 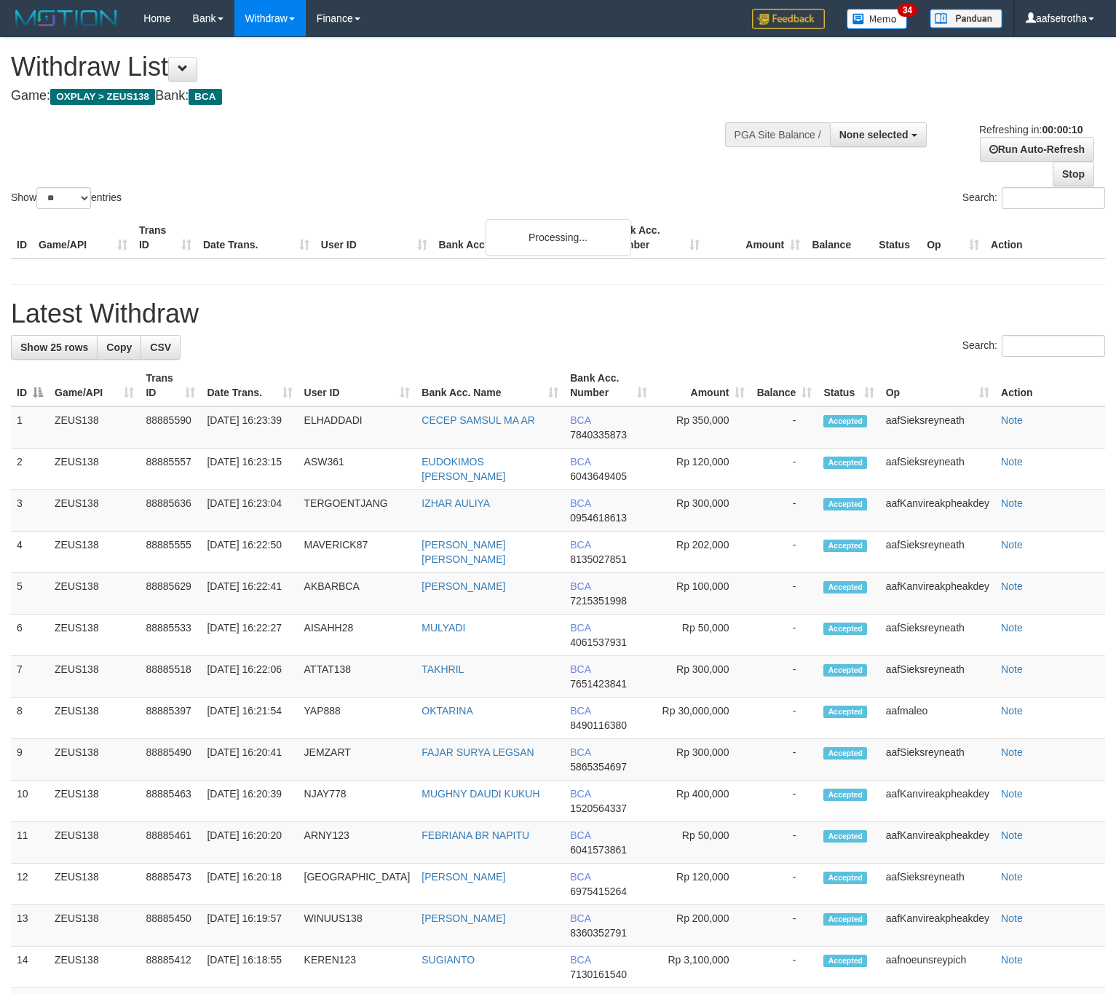 I want to click on td: TERGOENTJANG, so click(x=358, y=510).